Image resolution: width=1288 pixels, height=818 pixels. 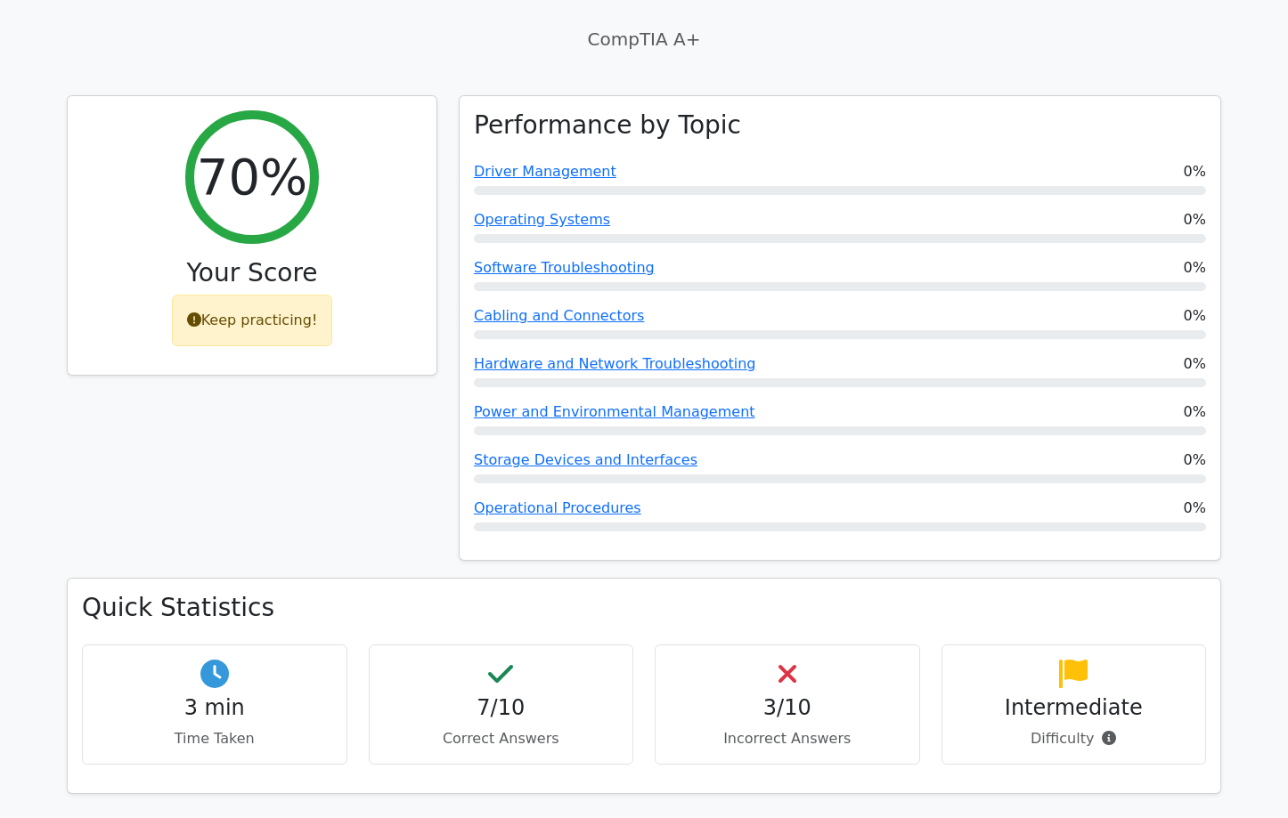 I want to click on h4: Intermediate, so click(x=1074, y=708).